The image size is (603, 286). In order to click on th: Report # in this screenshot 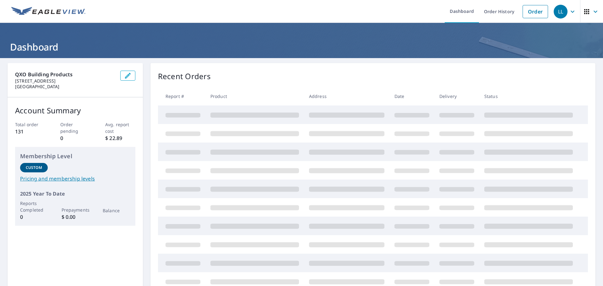, I will do `click(181, 96)`.